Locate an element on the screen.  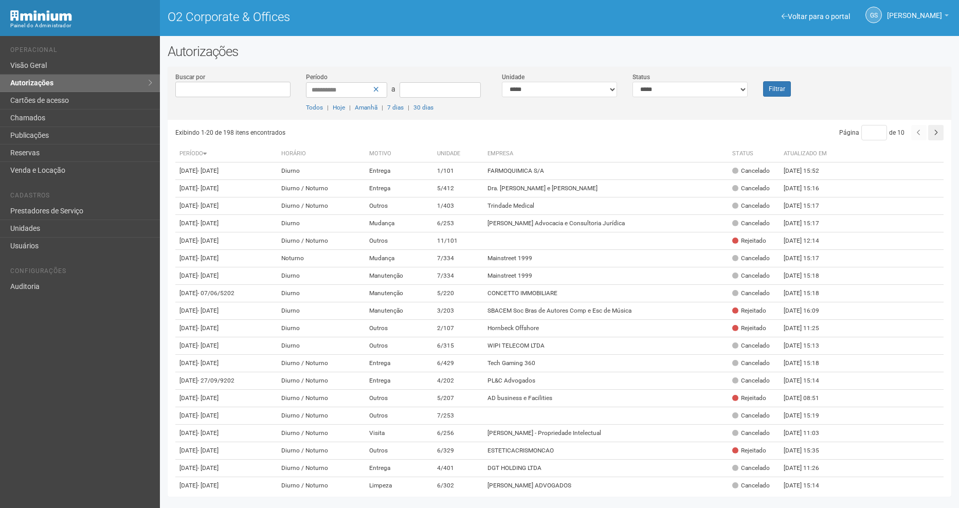
td: Mainstreet 1999 is located at coordinates (606, 276).